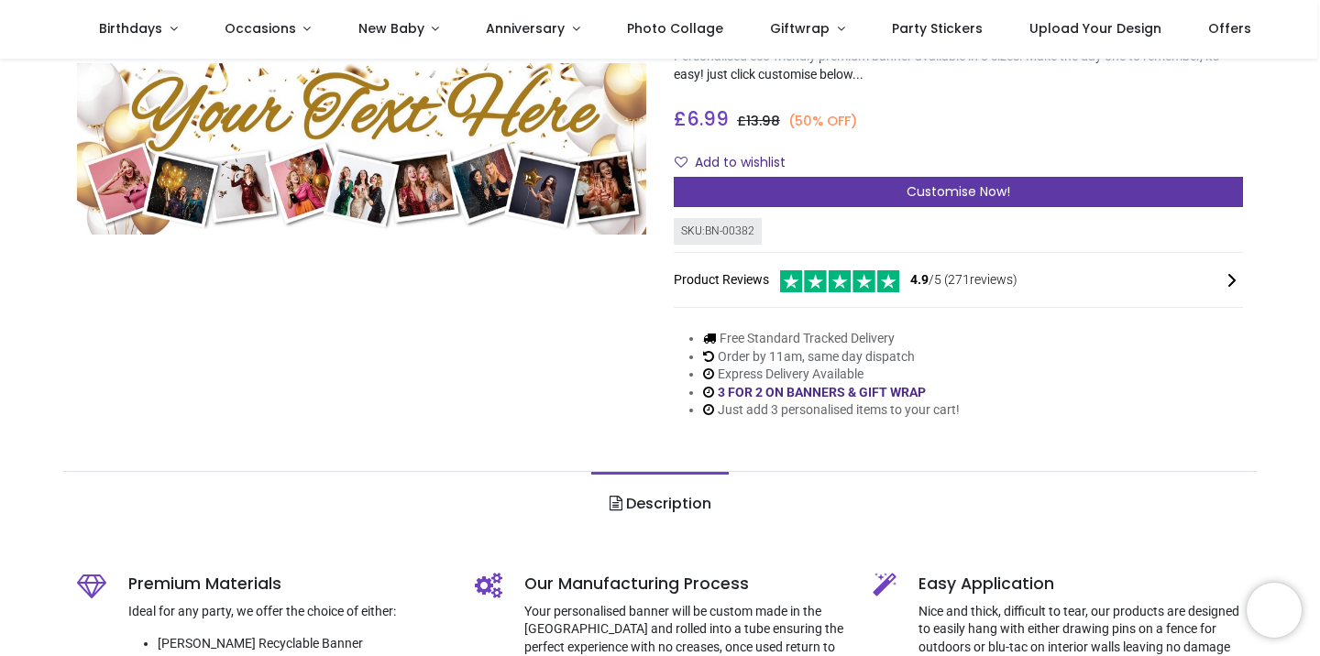  I want to click on div: Product Reviews, so click(958, 279).